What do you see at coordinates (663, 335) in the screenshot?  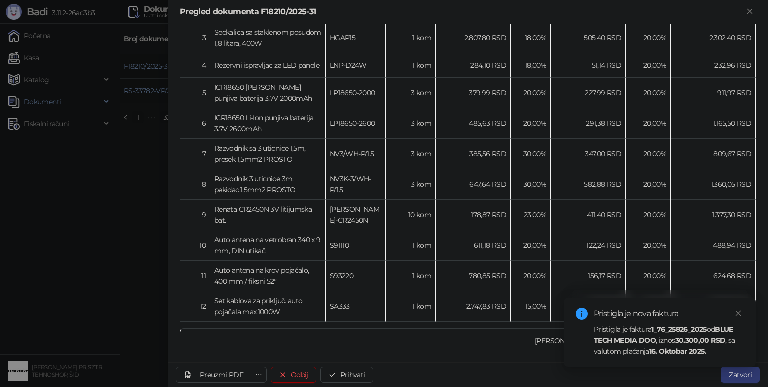 I see `strong: BLUE TECH MEDIA DOO` at bounding box center [663, 335].